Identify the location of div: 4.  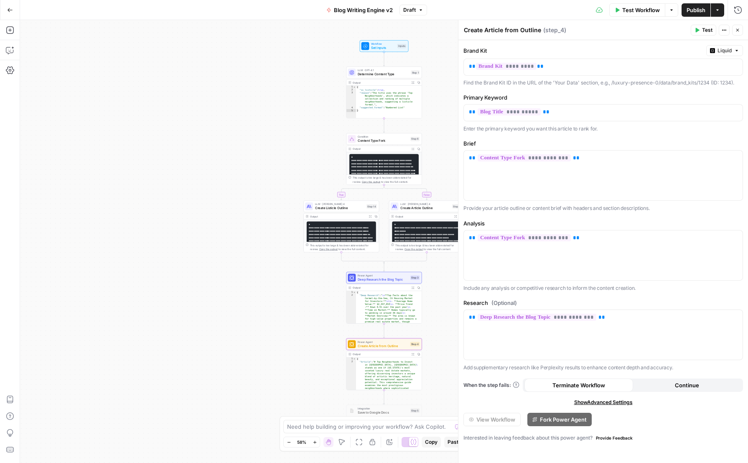
(351, 107).